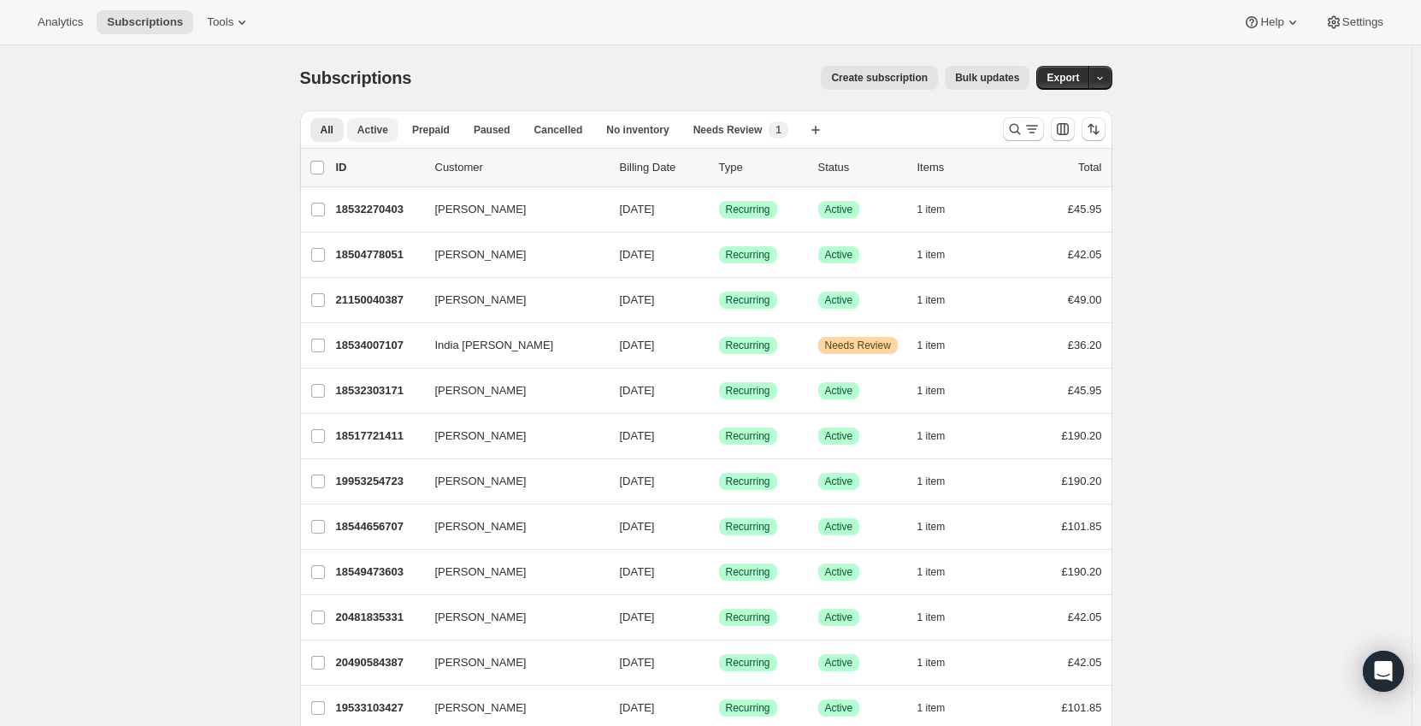  I want to click on p: Status, so click(861, 168).